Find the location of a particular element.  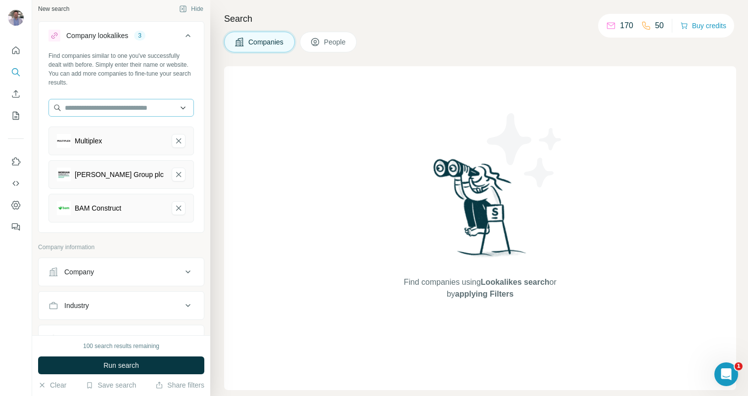

p: Company information is located at coordinates (121, 247).